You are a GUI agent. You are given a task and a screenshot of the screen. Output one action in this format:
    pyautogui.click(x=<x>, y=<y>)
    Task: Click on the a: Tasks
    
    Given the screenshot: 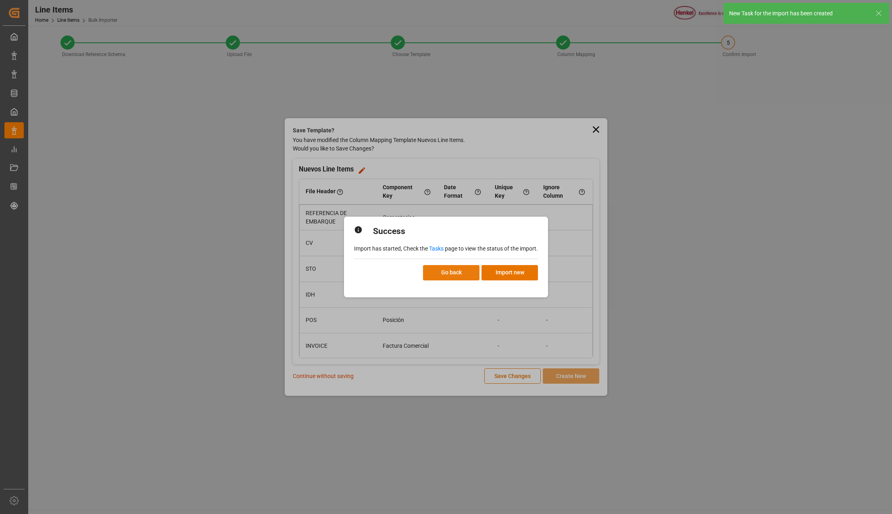 What is the action you would take?
    pyautogui.click(x=437, y=249)
    